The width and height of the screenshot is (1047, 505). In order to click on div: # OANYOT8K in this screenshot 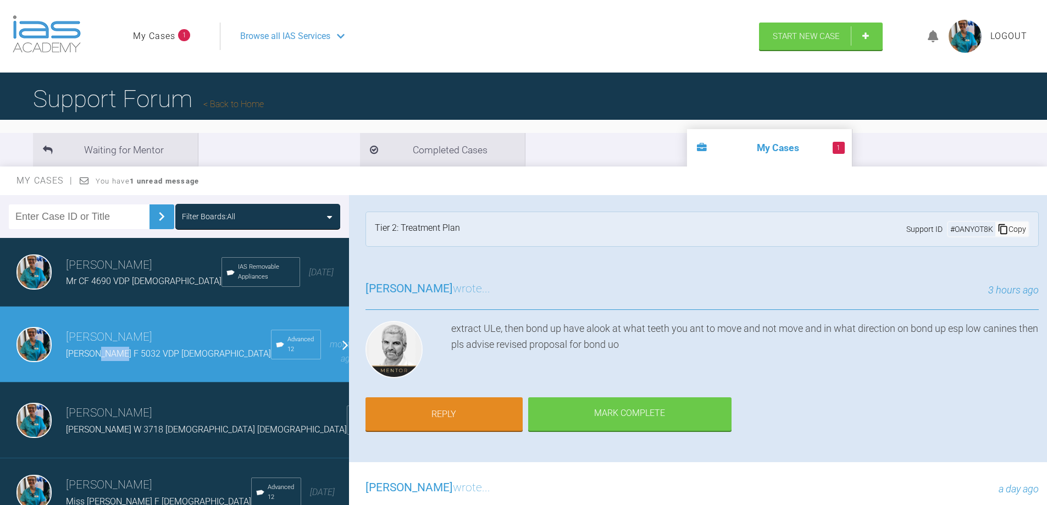, I will do `click(972, 229)`.